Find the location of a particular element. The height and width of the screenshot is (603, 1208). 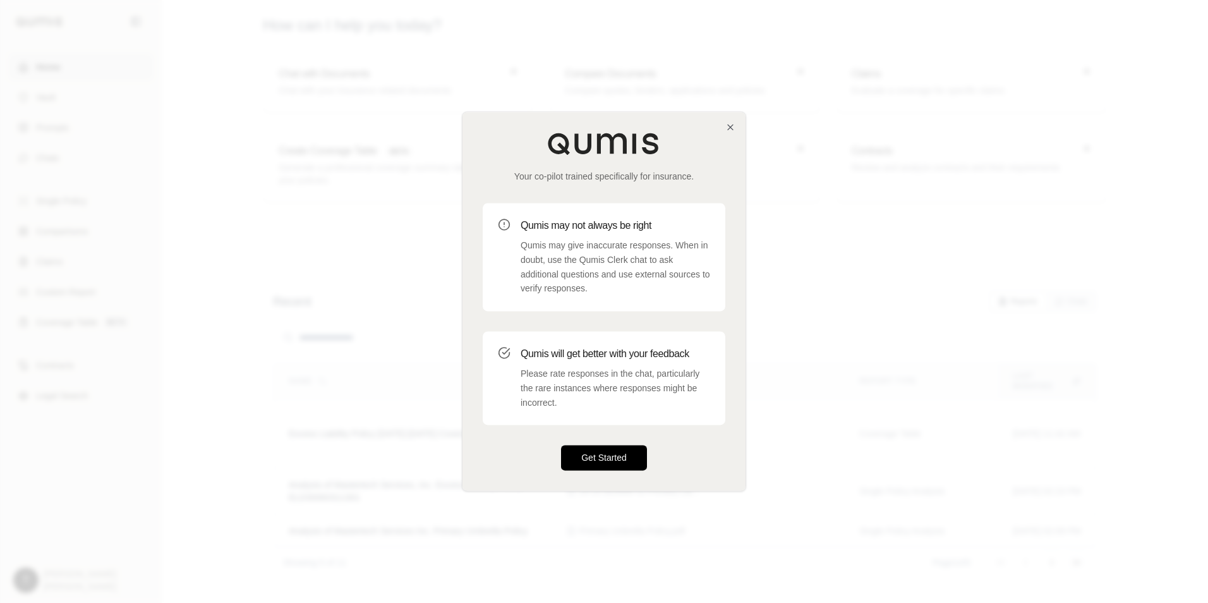

button: Get Started is located at coordinates (604, 458).